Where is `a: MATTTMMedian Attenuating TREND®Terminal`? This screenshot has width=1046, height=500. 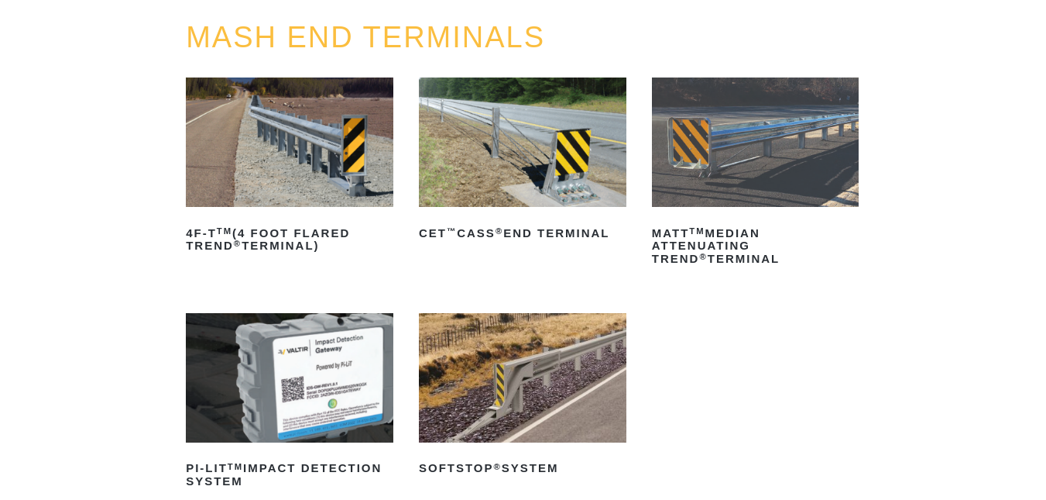 a: MATTTMMedian Attenuating TREND®Terminal is located at coordinates (756, 174).